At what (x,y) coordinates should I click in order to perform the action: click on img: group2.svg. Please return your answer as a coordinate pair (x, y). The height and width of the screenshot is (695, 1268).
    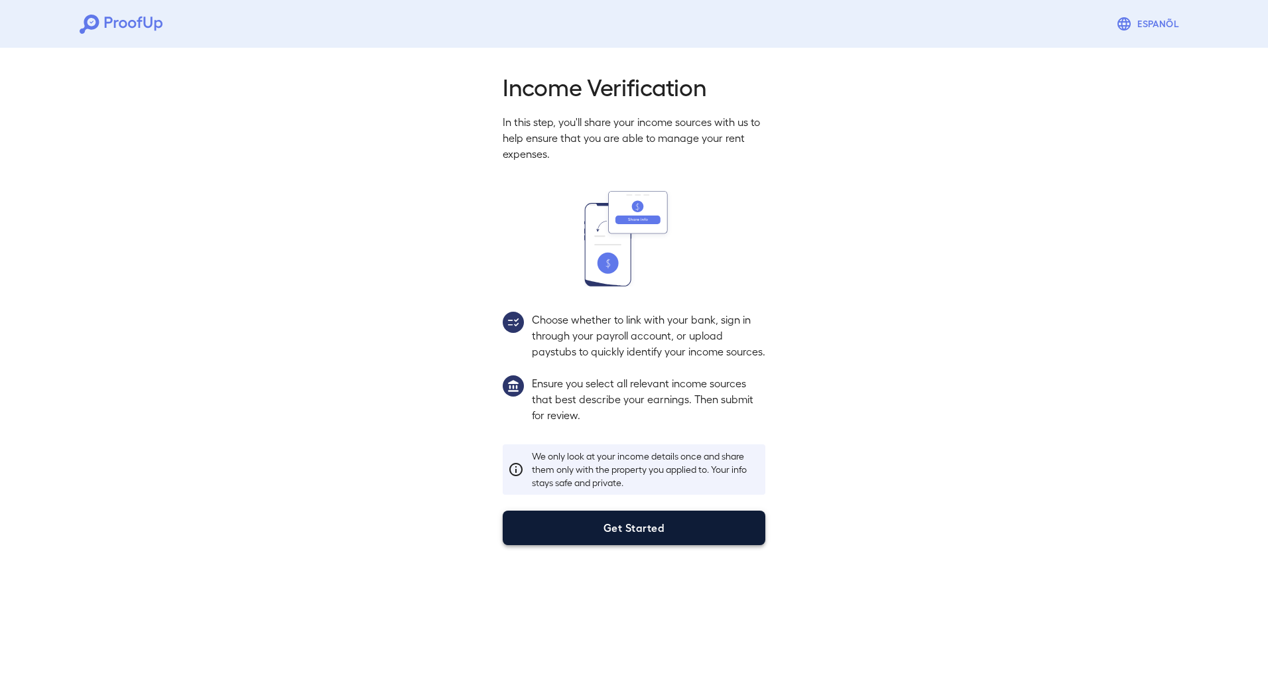
    Looking at the image, I should click on (513, 322).